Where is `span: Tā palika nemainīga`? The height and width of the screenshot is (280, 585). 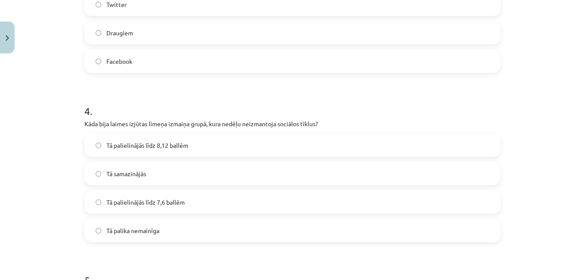 span: Tā palika nemainīga is located at coordinates (133, 231).